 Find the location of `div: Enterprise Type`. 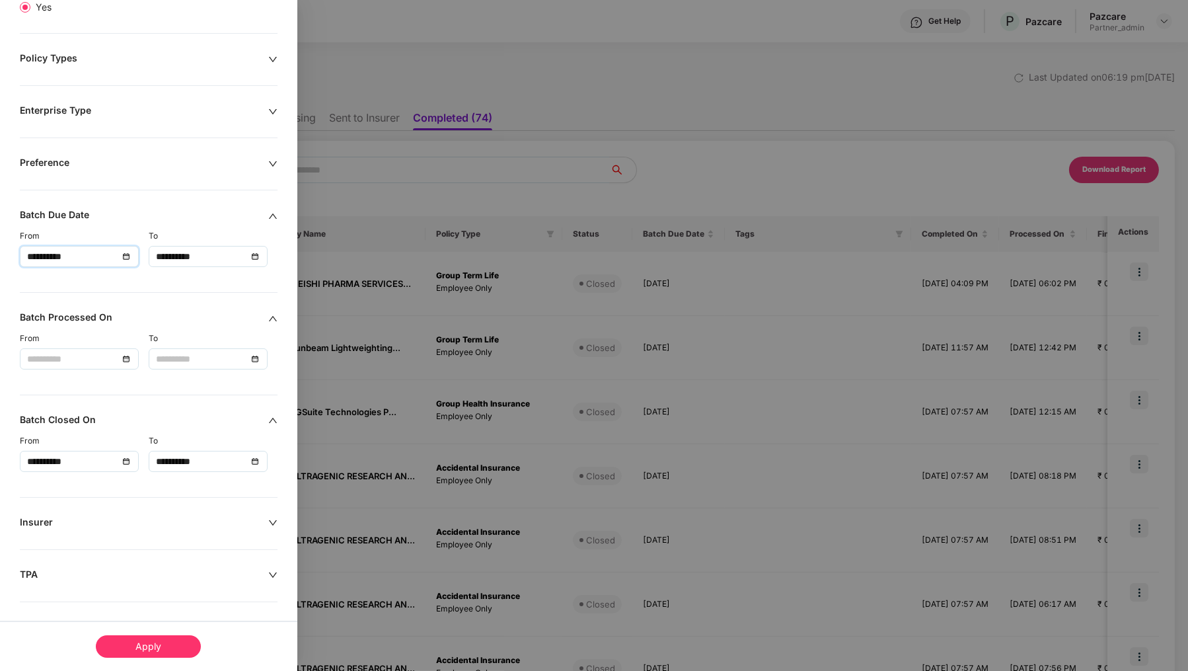

div: Enterprise Type is located at coordinates (144, 112).